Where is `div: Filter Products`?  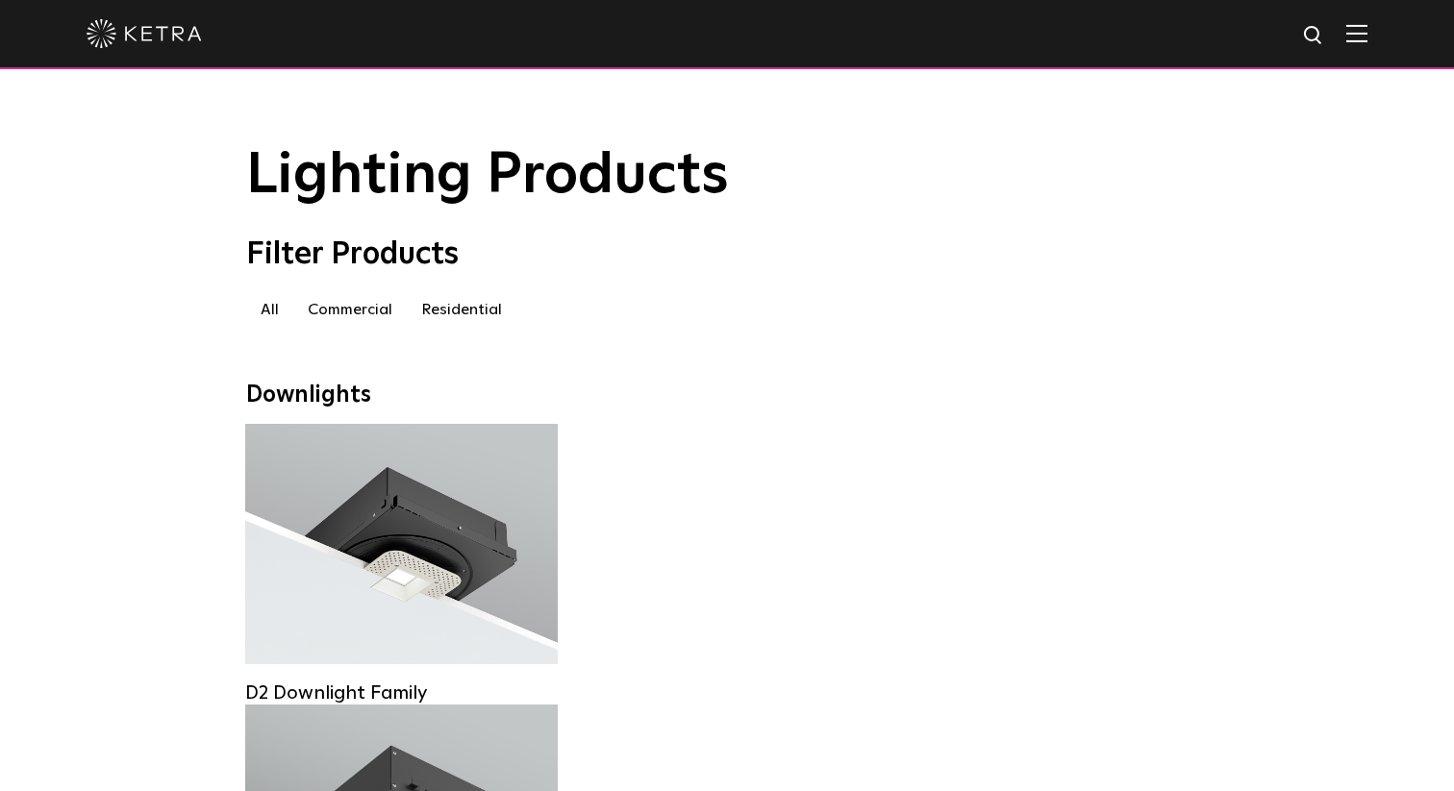
div: Filter Products is located at coordinates (727, 255).